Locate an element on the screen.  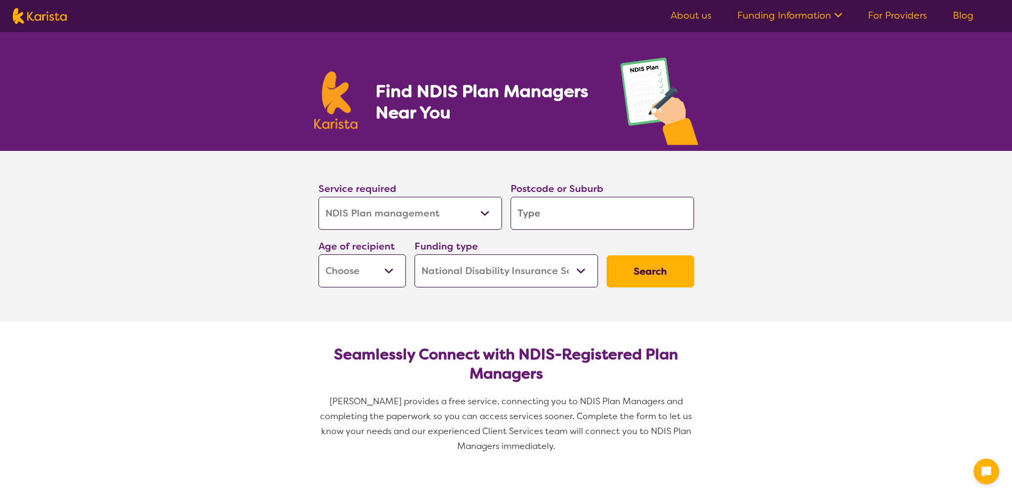
a: Blog is located at coordinates (963, 15).